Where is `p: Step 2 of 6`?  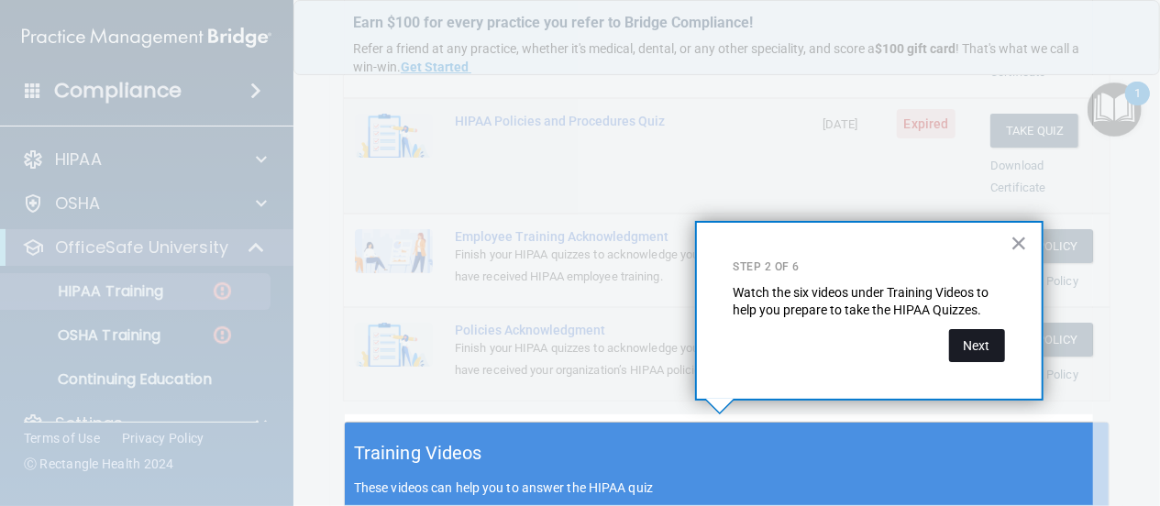 p: Step 2 of 6 is located at coordinates (869, 267).